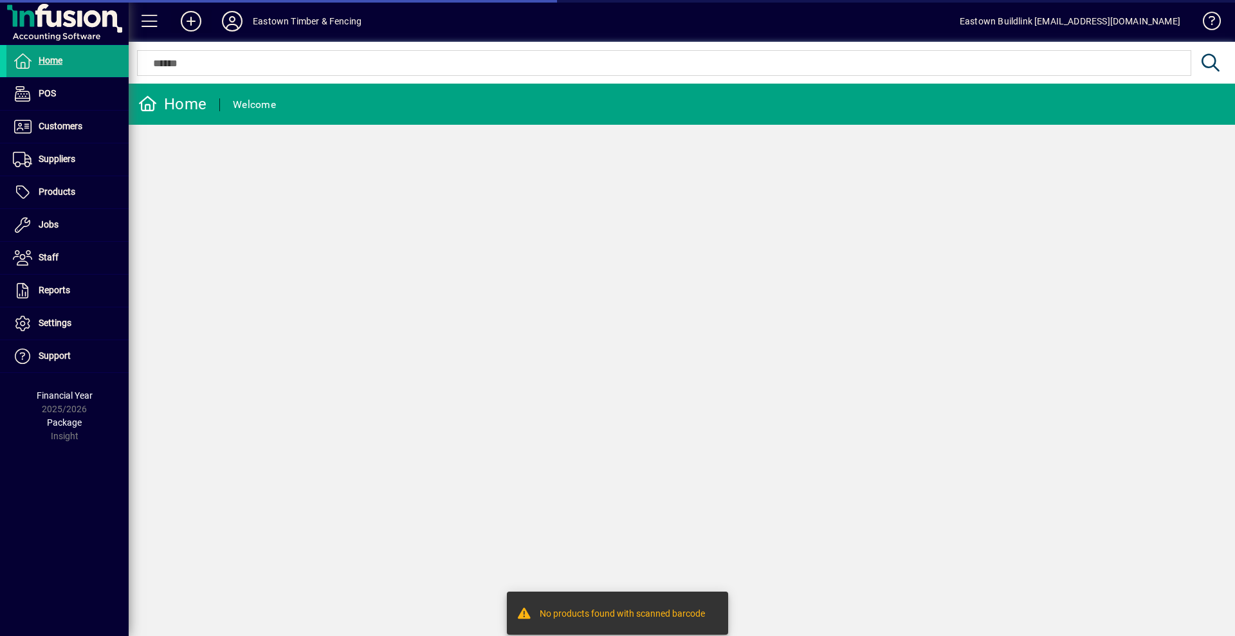  Describe the element at coordinates (55, 356) in the screenshot. I see `span: Support` at that location.